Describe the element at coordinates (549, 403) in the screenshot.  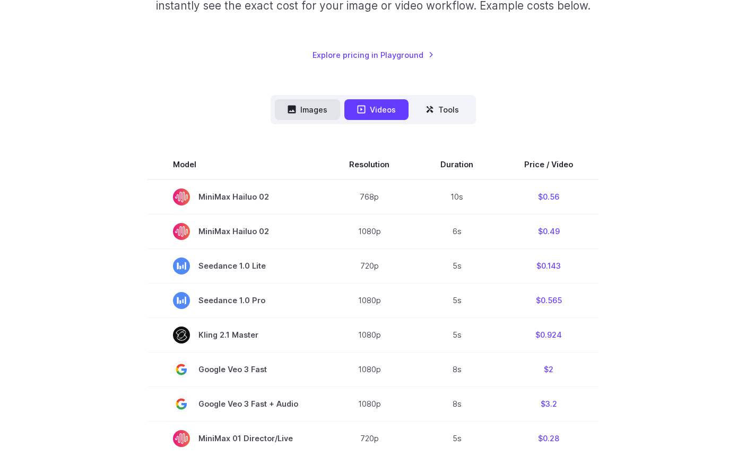
I see `td: $3.2` at that location.